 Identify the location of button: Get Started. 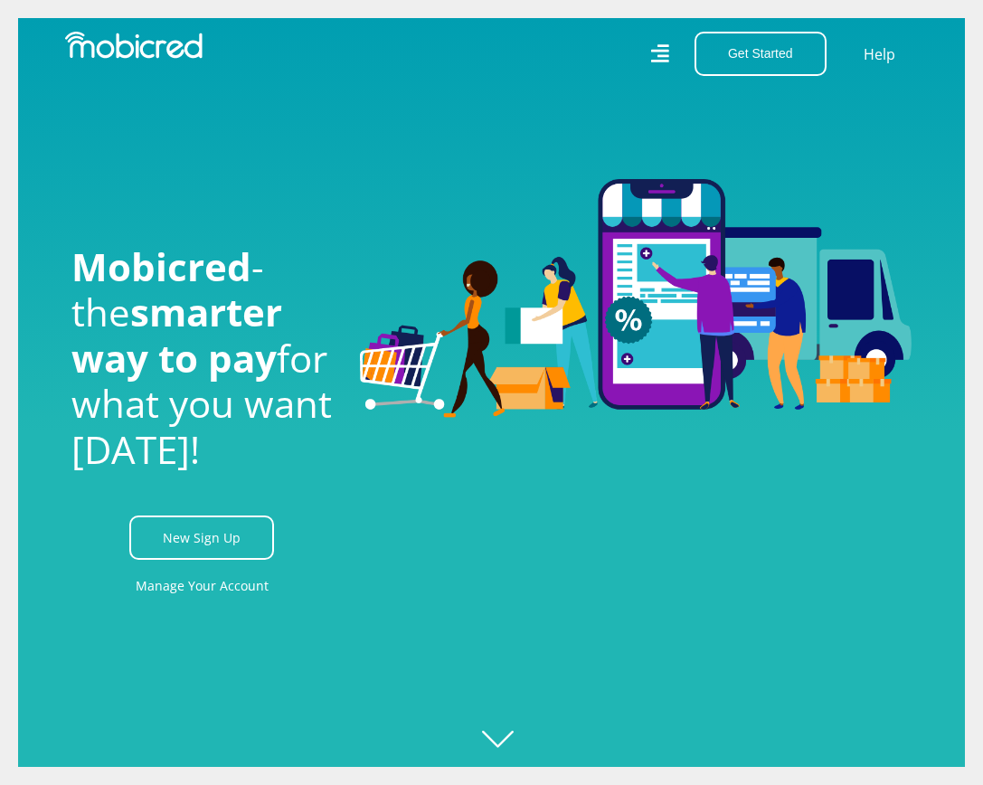
(760, 53).